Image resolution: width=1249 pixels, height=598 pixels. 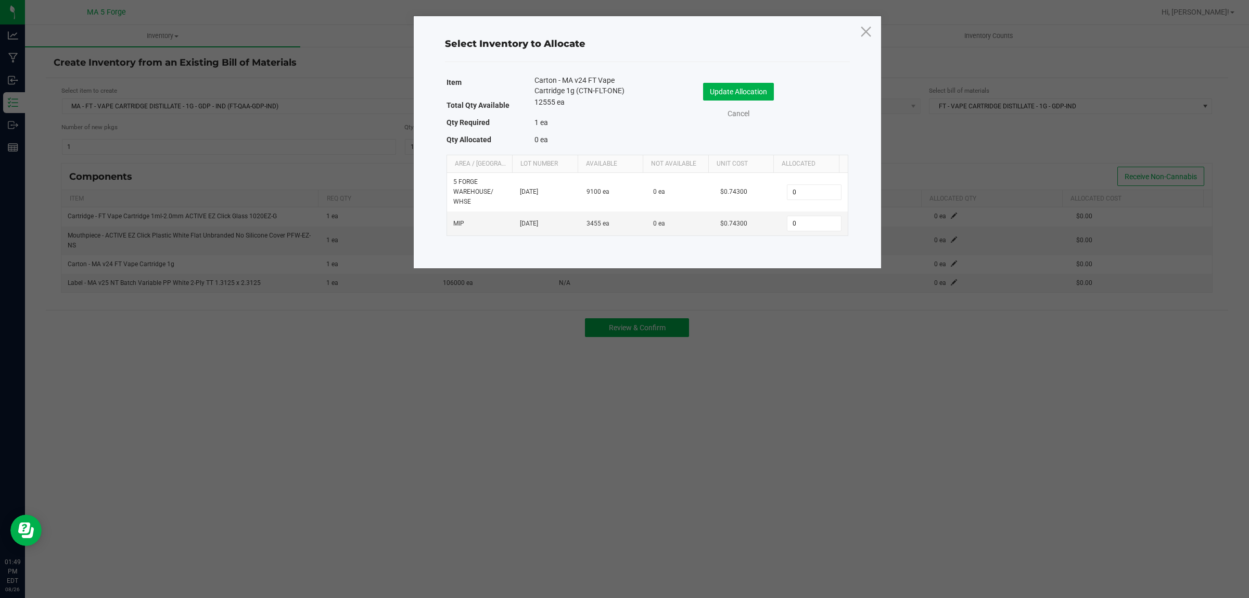 What do you see at coordinates (611, 164) in the screenshot?
I see `th: Available` at bounding box center [611, 164].